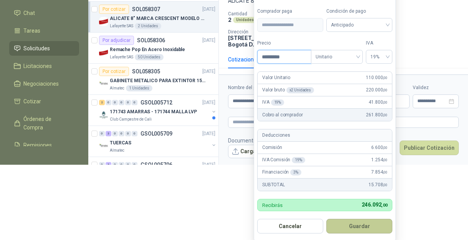 The width and height of the screenshot is (468, 240). Describe the element at coordinates (44, 13) in the screenshot. I see `a: Chat` at that location.